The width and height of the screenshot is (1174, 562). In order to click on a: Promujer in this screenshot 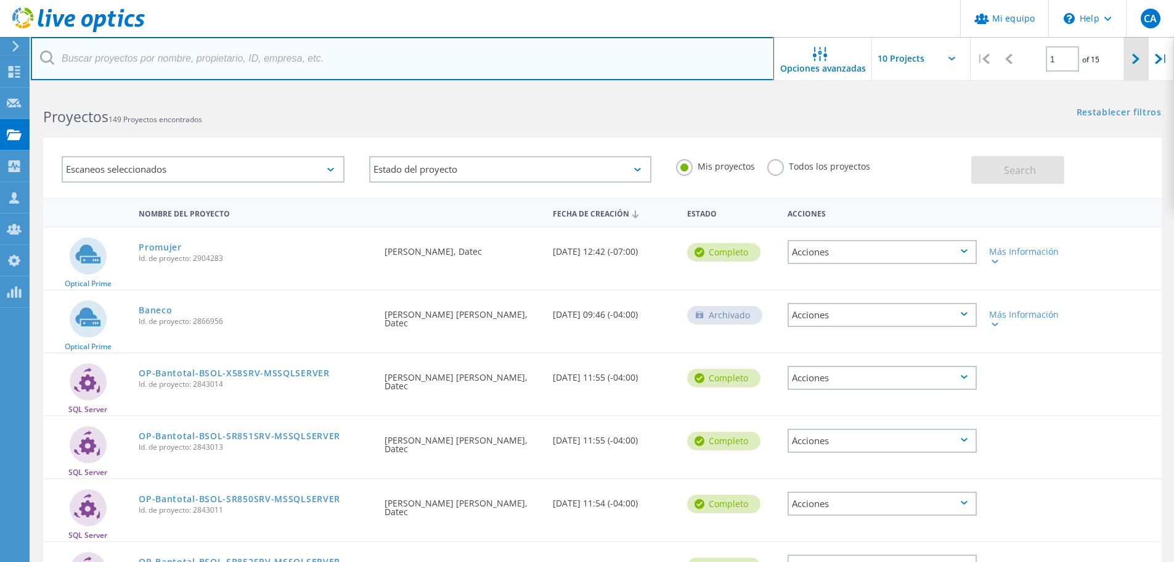, I will do `click(160, 247)`.